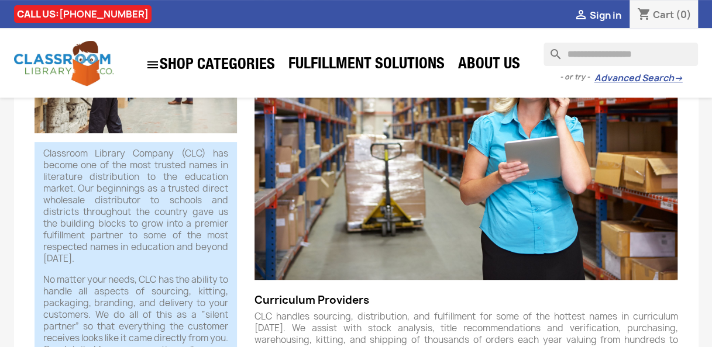 This screenshot has height=347, width=712. Describe the element at coordinates (465, 293) in the screenshot. I see `h3: Curriculum Providers` at that location.